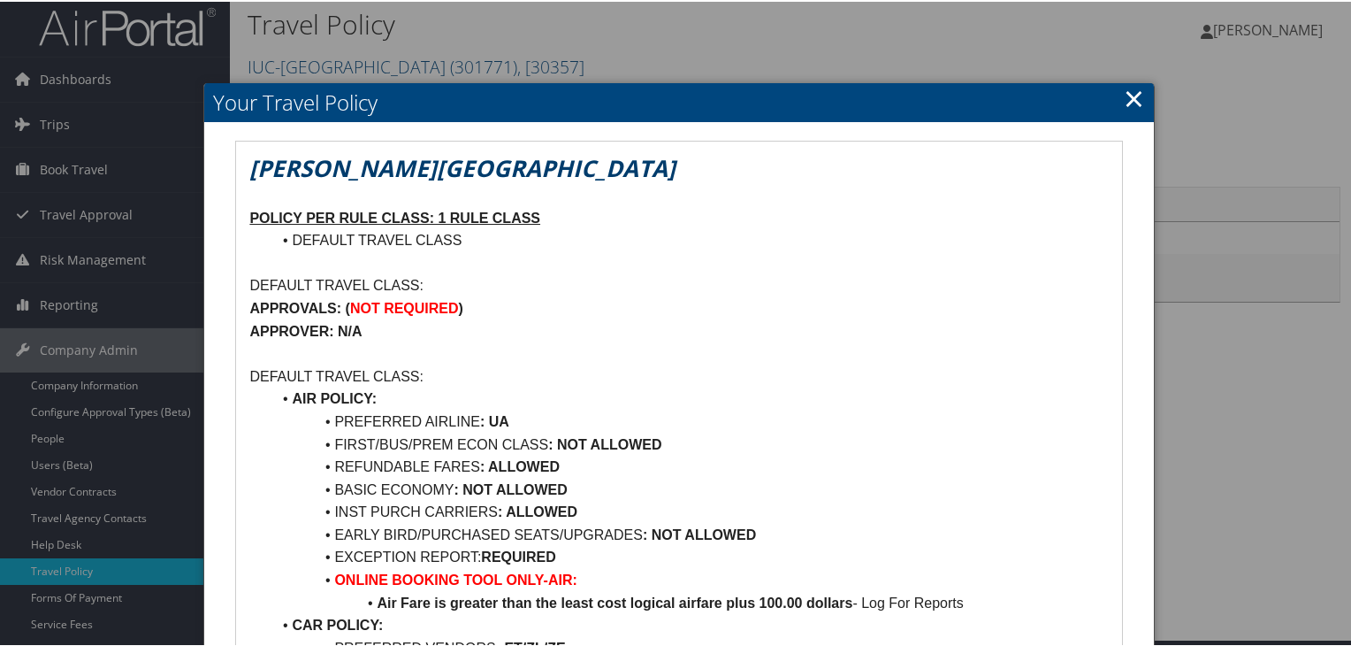 This screenshot has width=1351, height=646. I want to click on strong: : UA, so click(494, 419).